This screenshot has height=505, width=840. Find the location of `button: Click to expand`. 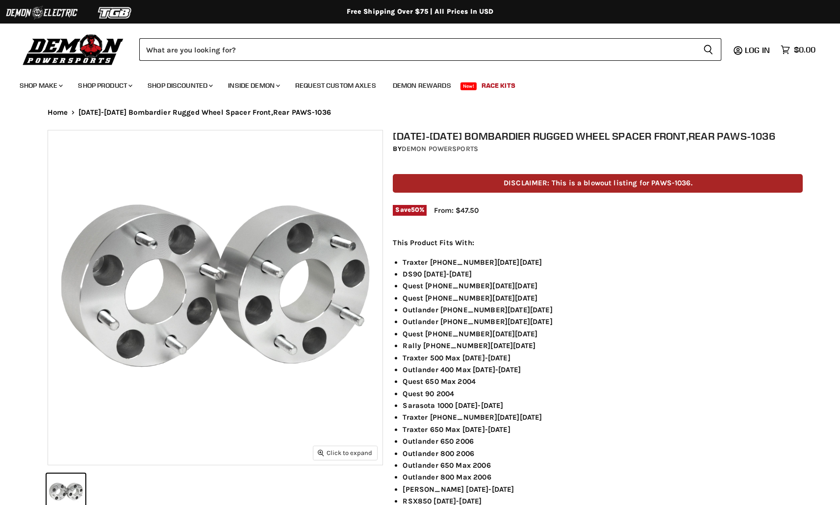

button: Click to expand is located at coordinates (345, 453).